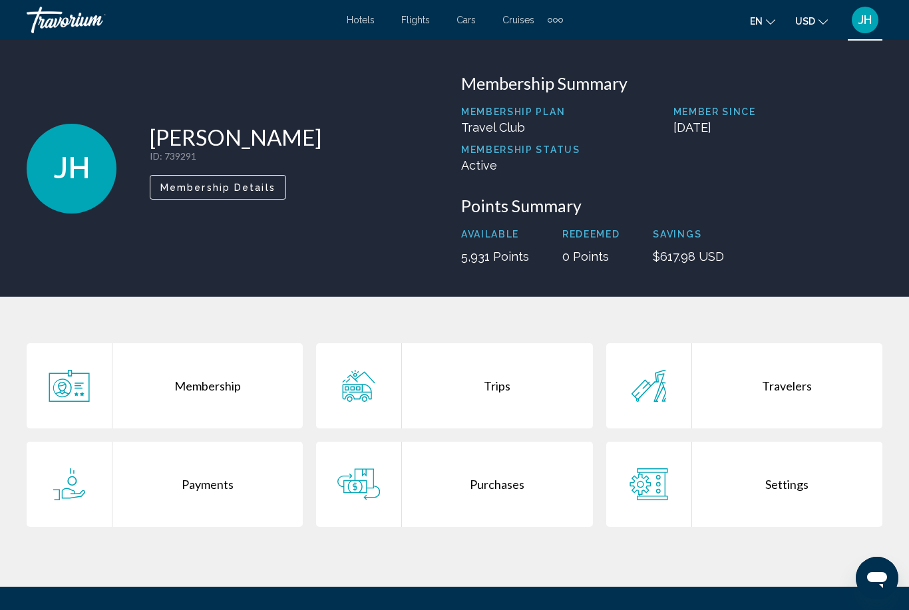 The height and width of the screenshot is (610, 909). I want to click on span: Cruises, so click(518, 20).